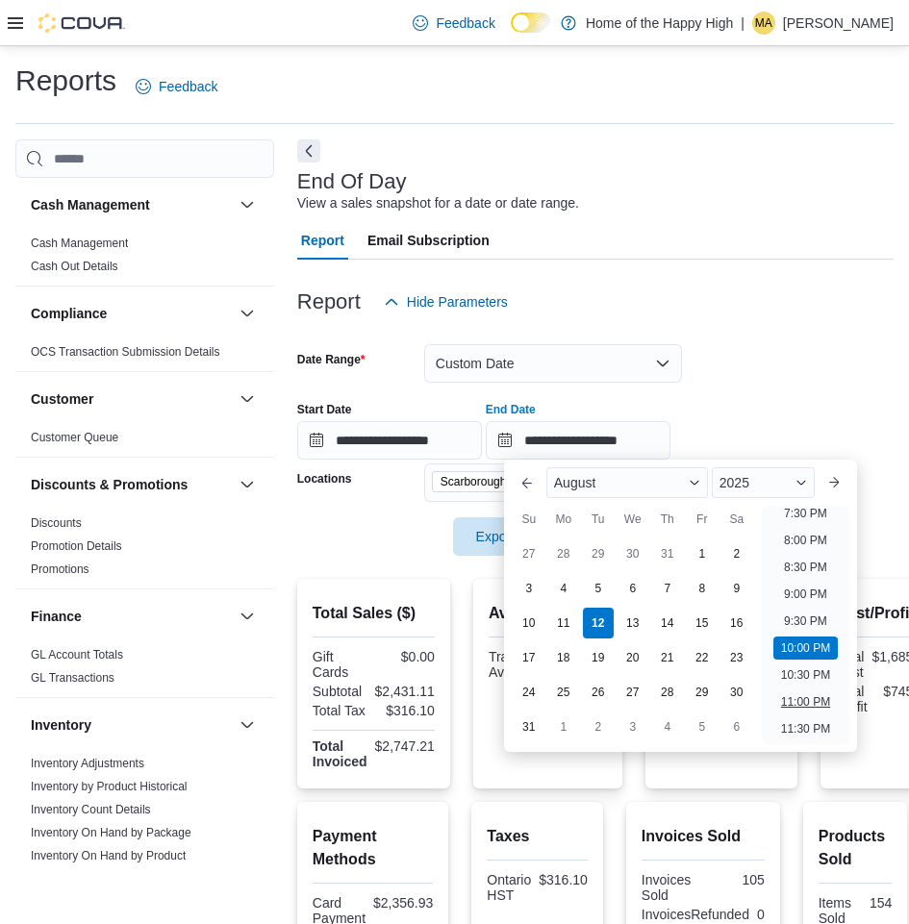 This screenshot has height=924, width=909. Describe the element at coordinates (247, 616) in the screenshot. I see `button: Finance` at that location.